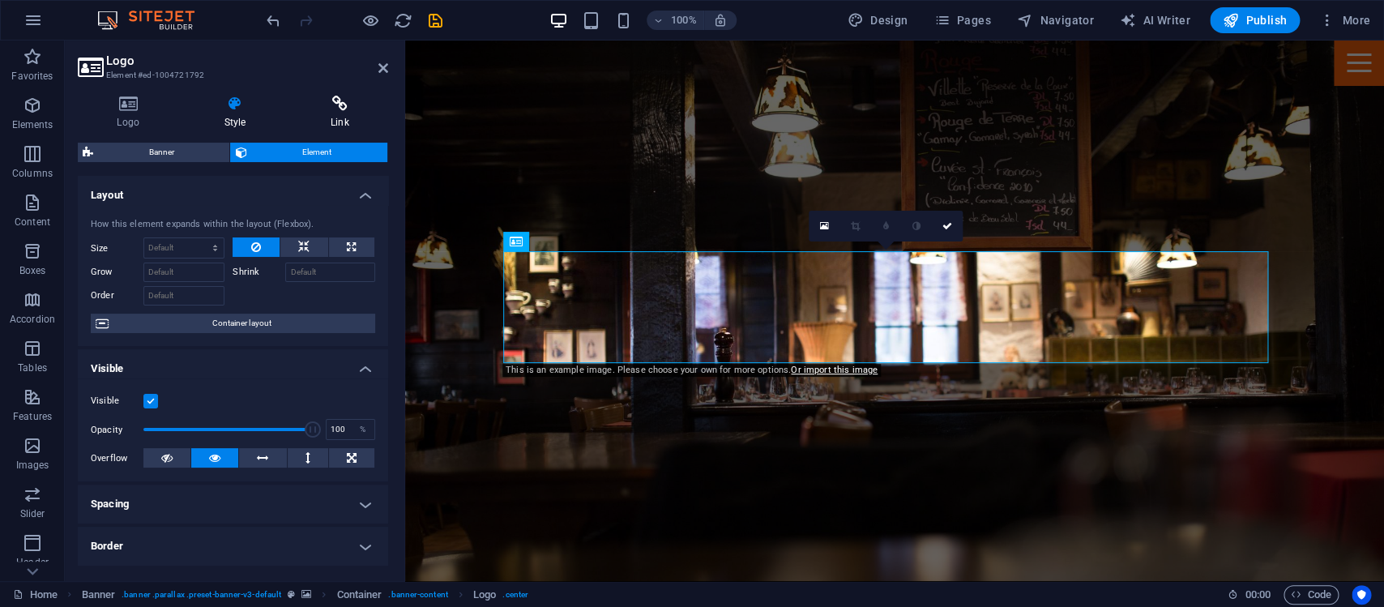 This screenshot has height=607, width=1384. Describe the element at coordinates (161, 152) in the screenshot. I see `span: Banner` at that location.